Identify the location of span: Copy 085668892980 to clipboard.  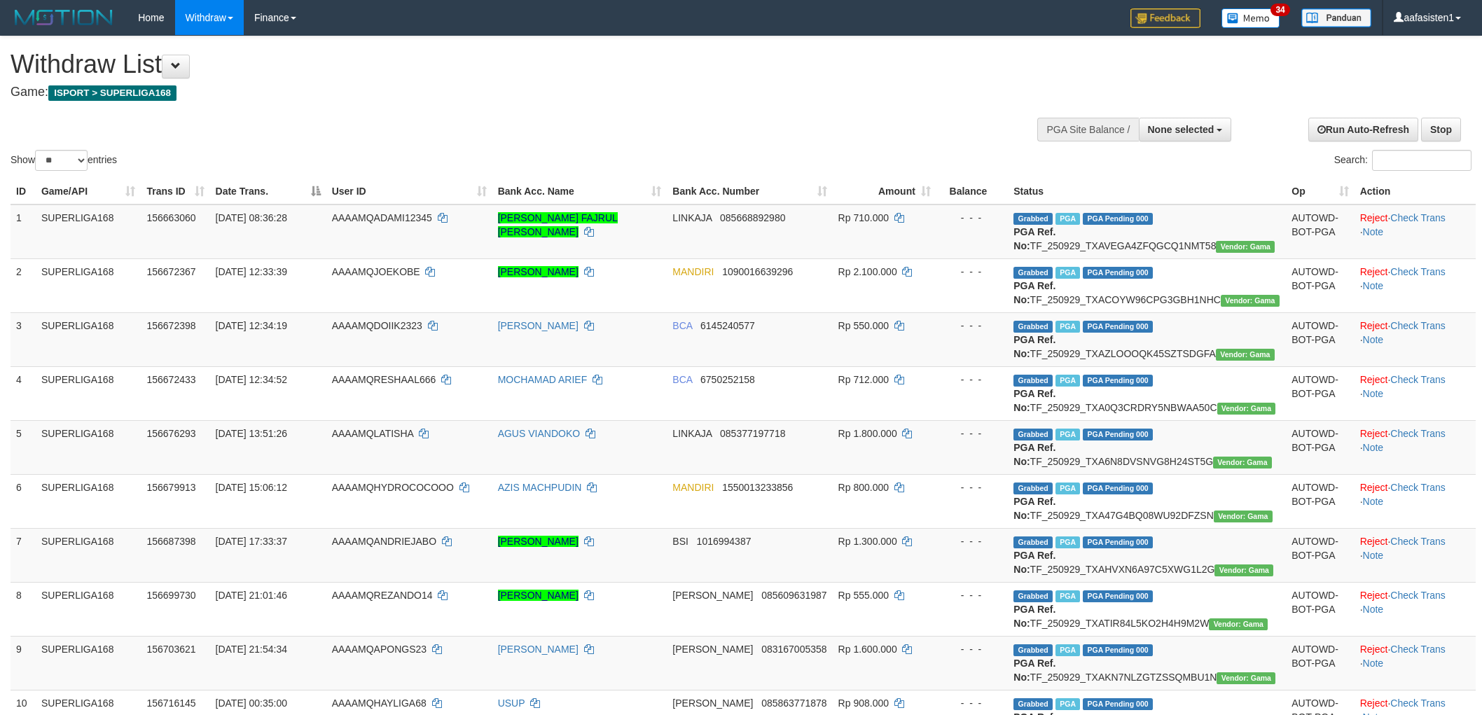
(752, 218).